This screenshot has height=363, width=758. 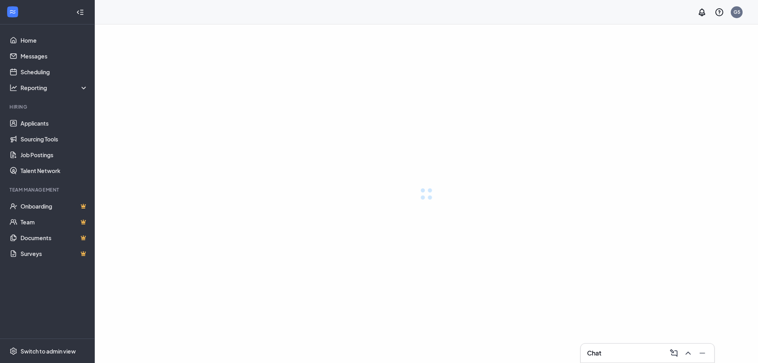 What do you see at coordinates (13, 12) in the screenshot?
I see `svg: WorkstreamLogo` at bounding box center [13, 12].